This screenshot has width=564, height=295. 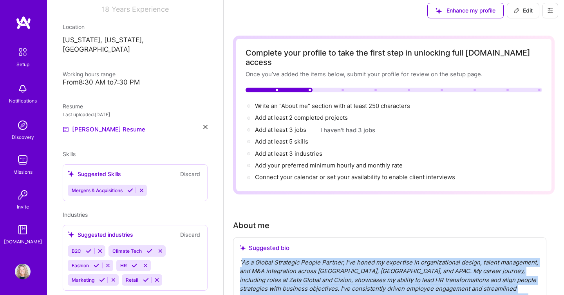 I want to click on span: Write an "About me" section with at least 250 characters, so click(x=333, y=106).